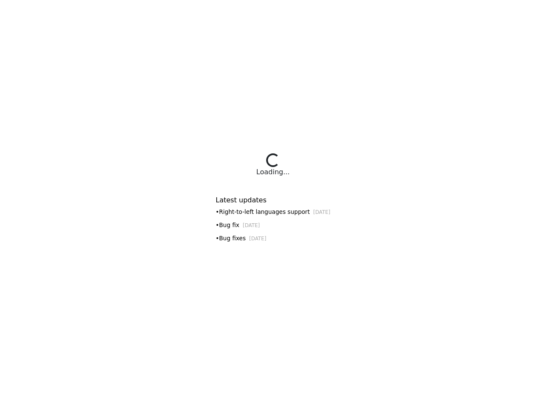 This screenshot has height=409, width=546. What do you see at coordinates (273, 200) in the screenshot?
I see `h6: Latest updates` at bounding box center [273, 200].